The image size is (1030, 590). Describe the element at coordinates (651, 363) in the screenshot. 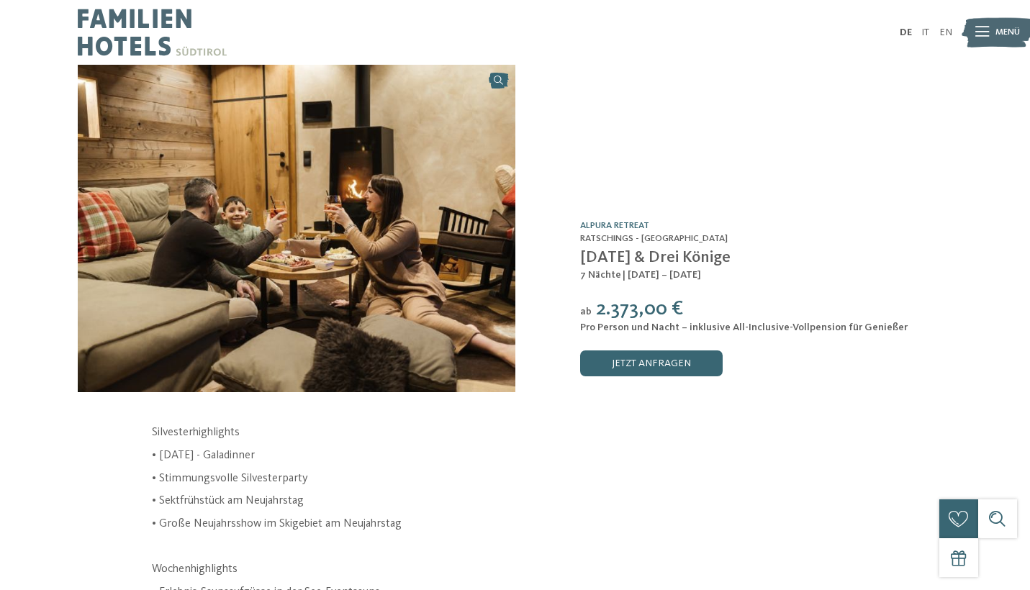

I see `a: jetzt anfragen` at that location.